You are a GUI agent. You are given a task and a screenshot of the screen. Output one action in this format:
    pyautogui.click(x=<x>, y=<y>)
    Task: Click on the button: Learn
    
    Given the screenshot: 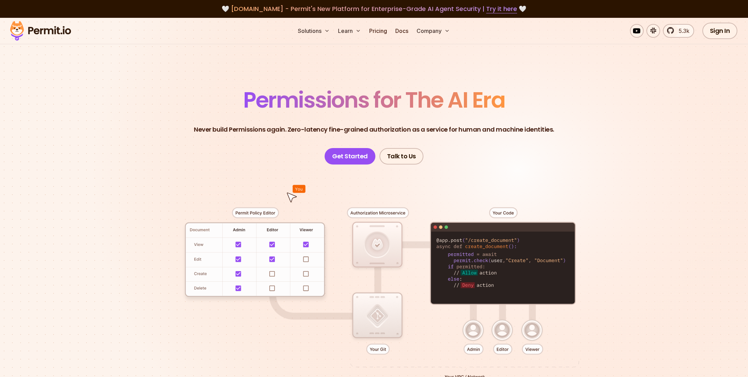 What is the action you would take?
    pyautogui.click(x=349, y=31)
    